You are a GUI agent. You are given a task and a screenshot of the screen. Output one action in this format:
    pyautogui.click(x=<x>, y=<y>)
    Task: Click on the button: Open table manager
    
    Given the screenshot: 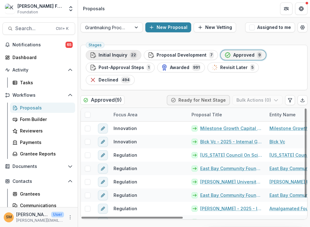 What is the action you would take?
    pyautogui.click(x=302, y=27)
    